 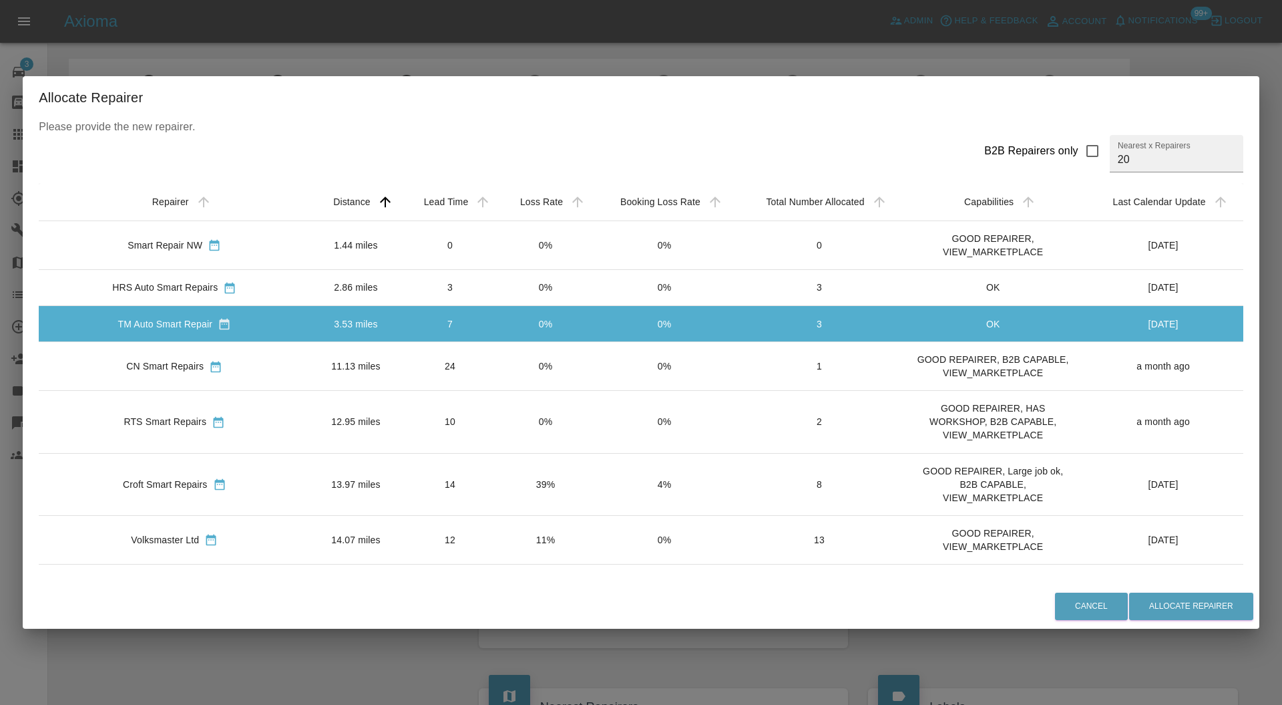 What do you see at coordinates (1159, 202) in the screenshot?
I see `div: Last Calendar Update` at bounding box center [1159, 202].